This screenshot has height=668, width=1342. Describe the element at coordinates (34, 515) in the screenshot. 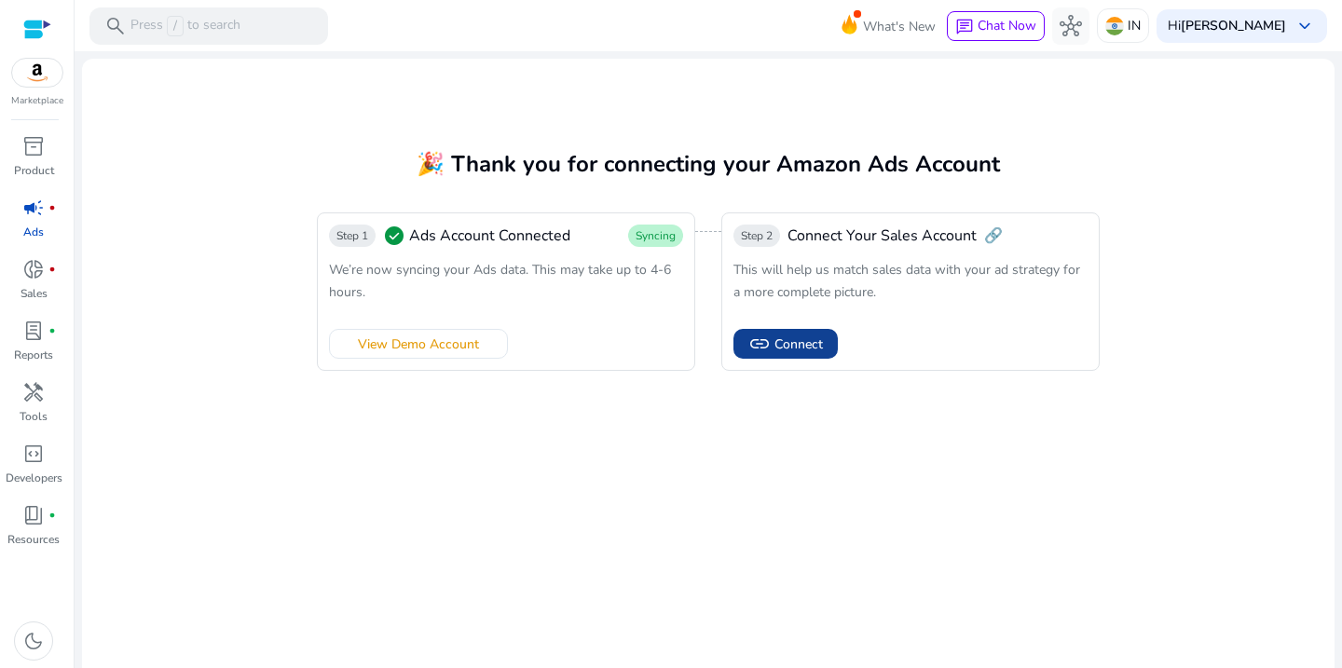

I see `span: book_4` at that location.